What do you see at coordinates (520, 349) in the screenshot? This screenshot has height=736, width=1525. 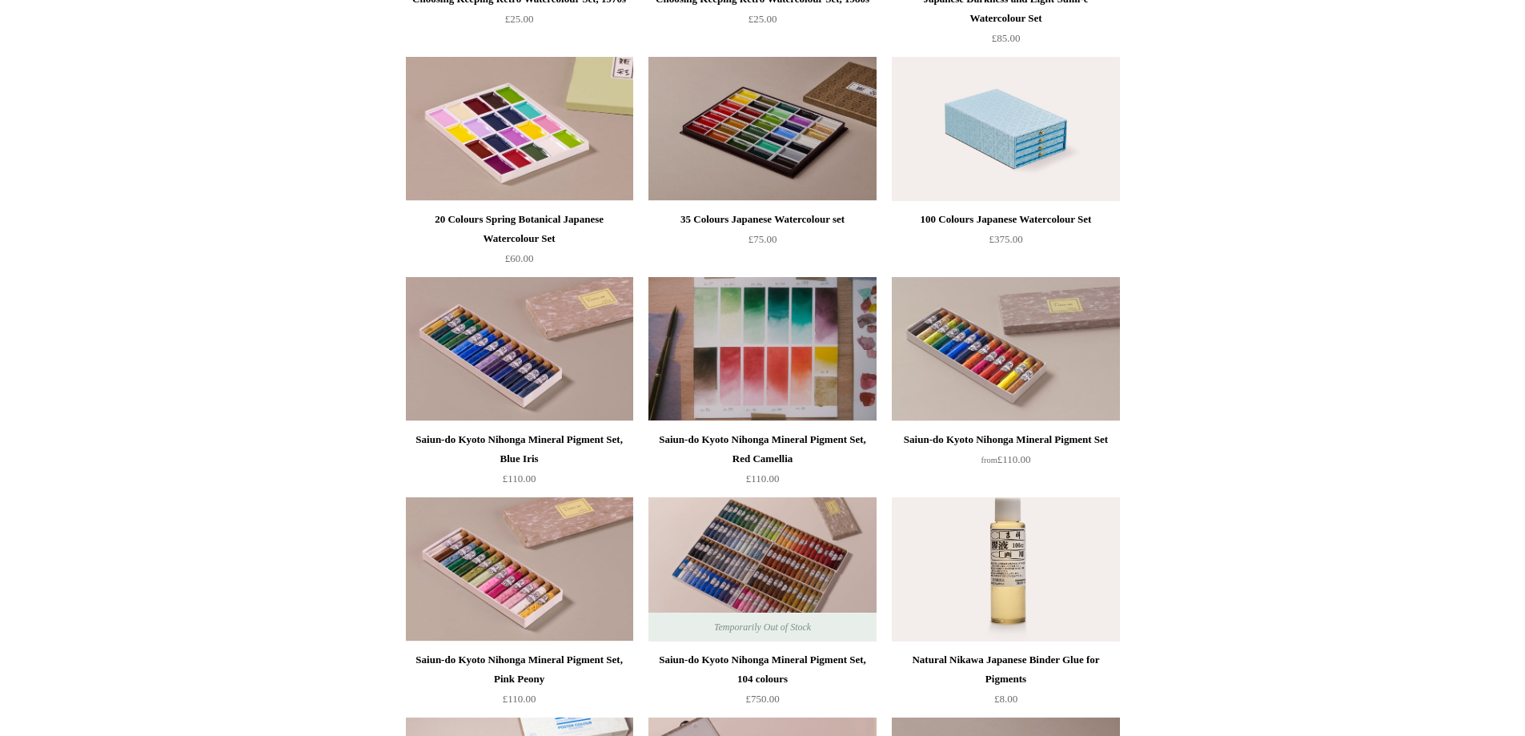 I see `img: Saiun-do Kyoto Nihonga Mineral Pigment Set, Blue Iris` at bounding box center [520, 349].